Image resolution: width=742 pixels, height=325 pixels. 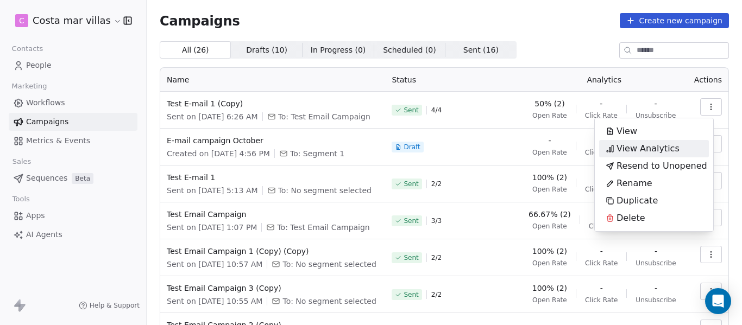 I want to click on span: Rename, so click(x=634, y=184).